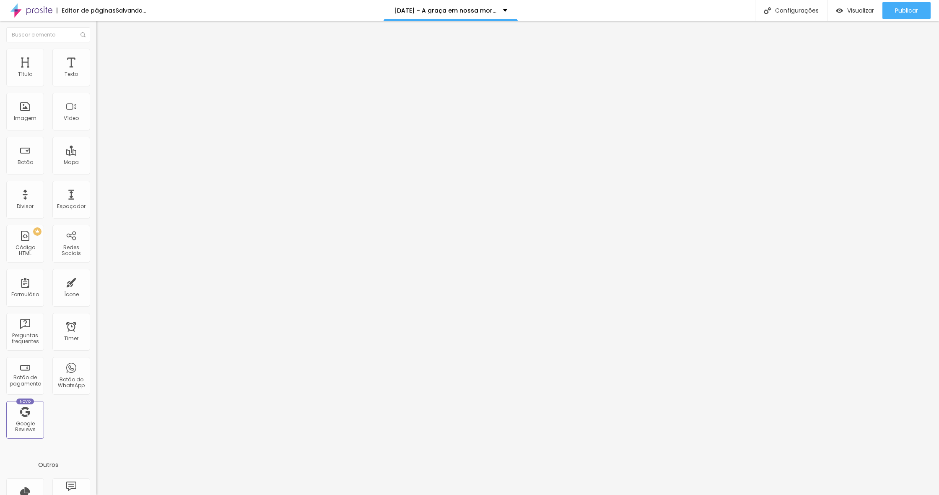 This screenshot has width=939, height=495. What do you see at coordinates (71, 206) in the screenshot?
I see `div: Espaçador` at bounding box center [71, 206].